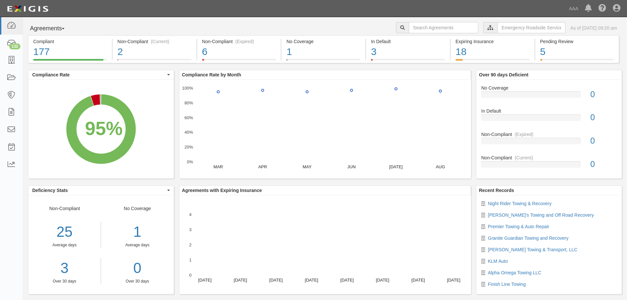  Describe the element at coordinates (189, 117) in the screenshot. I see `text: 60%` at that location.